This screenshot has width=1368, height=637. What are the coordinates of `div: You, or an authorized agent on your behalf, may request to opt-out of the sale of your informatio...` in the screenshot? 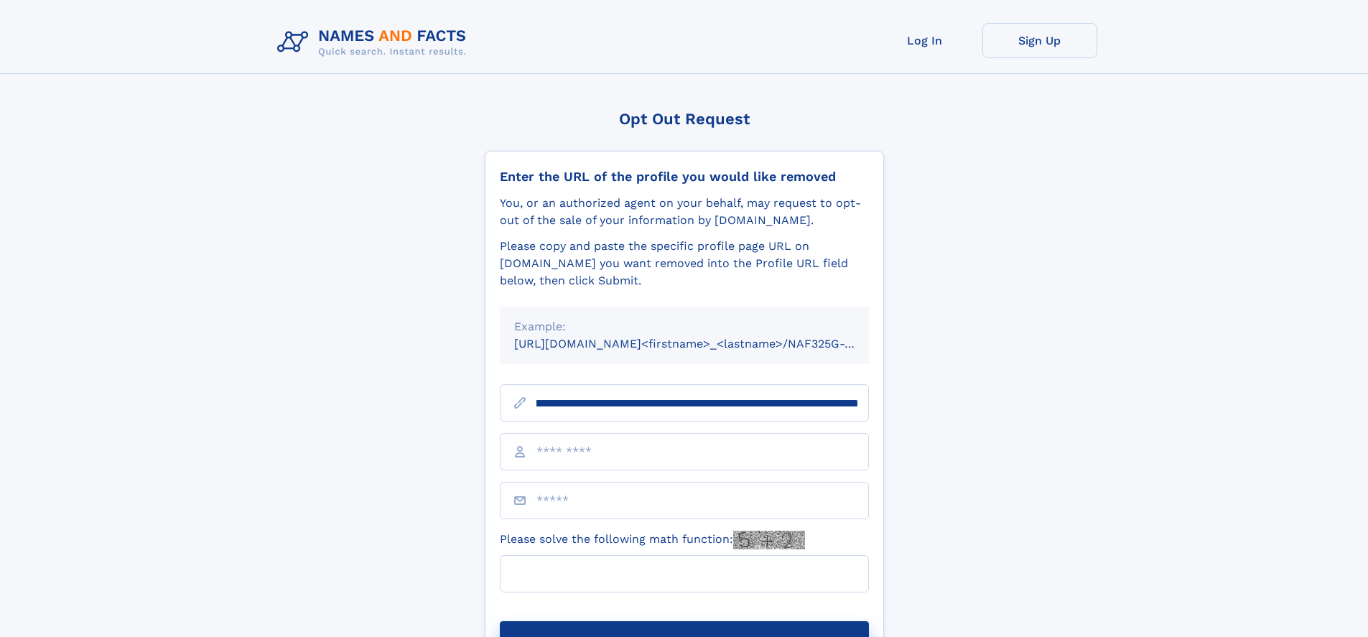 It's located at (684, 212).